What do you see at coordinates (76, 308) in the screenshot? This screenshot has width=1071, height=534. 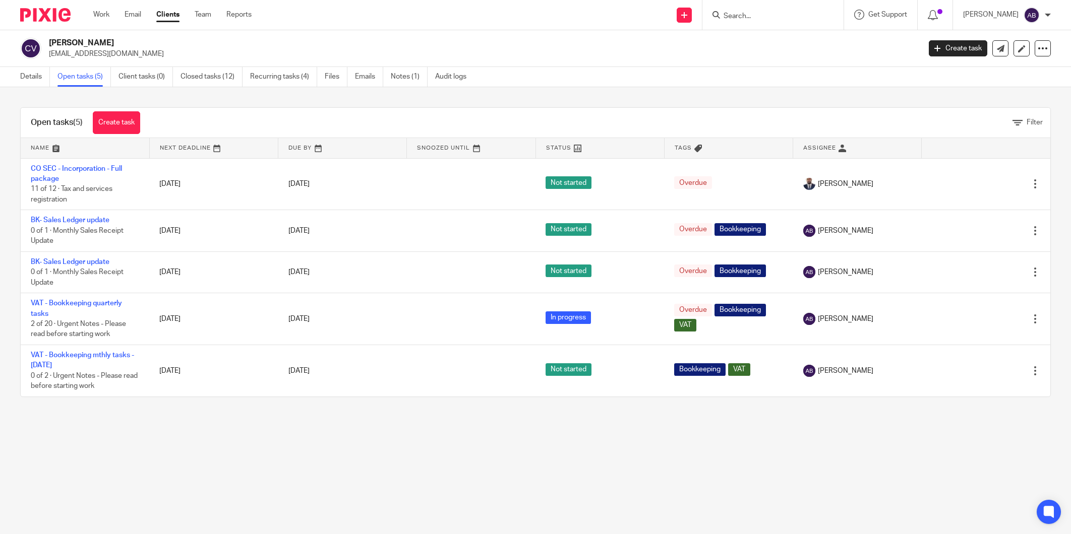 I see `a: VAT - Bookkeeping quarterly tasks` at bounding box center [76, 308].